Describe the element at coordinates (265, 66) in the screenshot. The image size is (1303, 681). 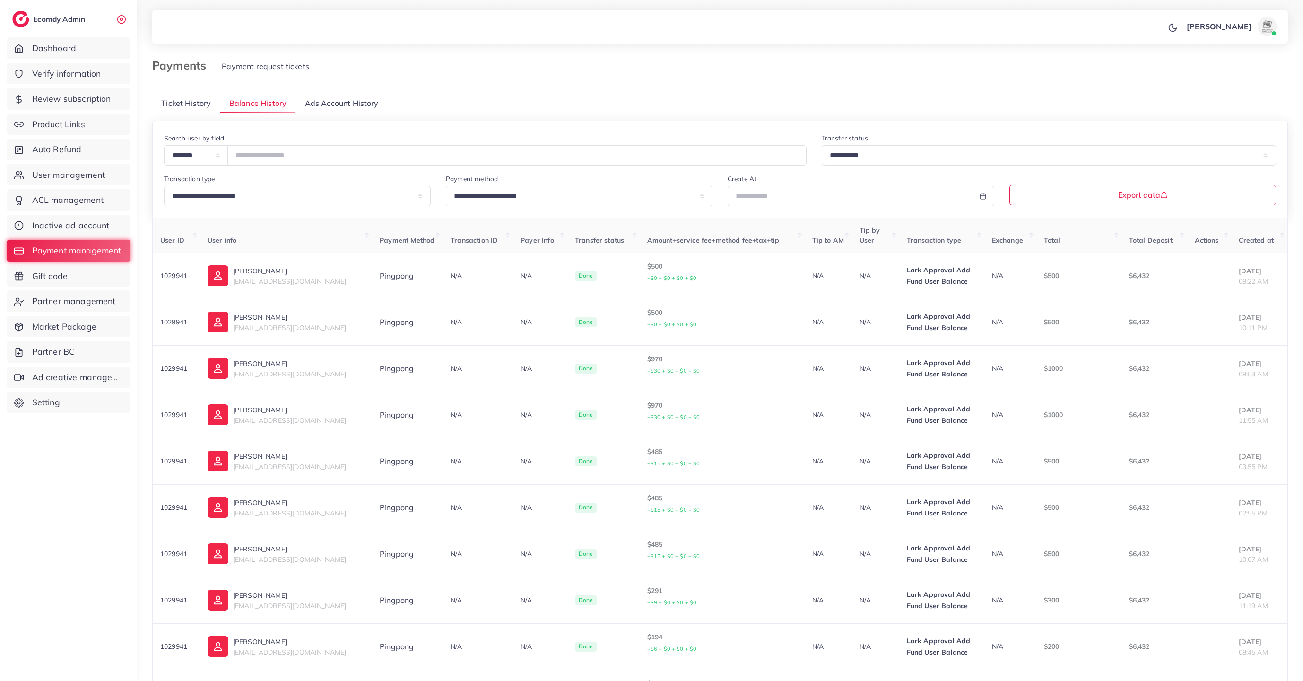
I see `span: Payment request tickets` at that location.